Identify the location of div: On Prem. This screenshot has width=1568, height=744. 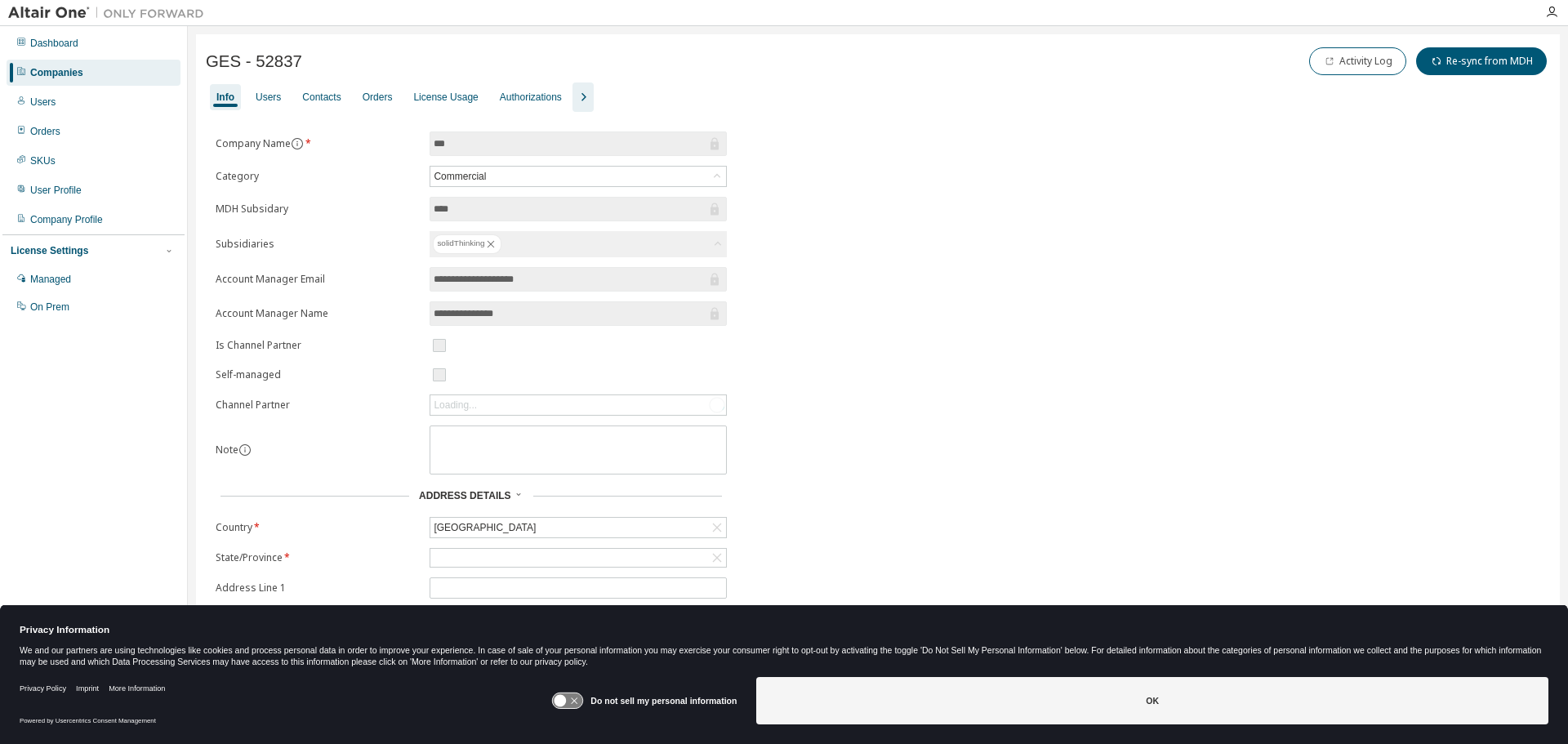
(50, 307).